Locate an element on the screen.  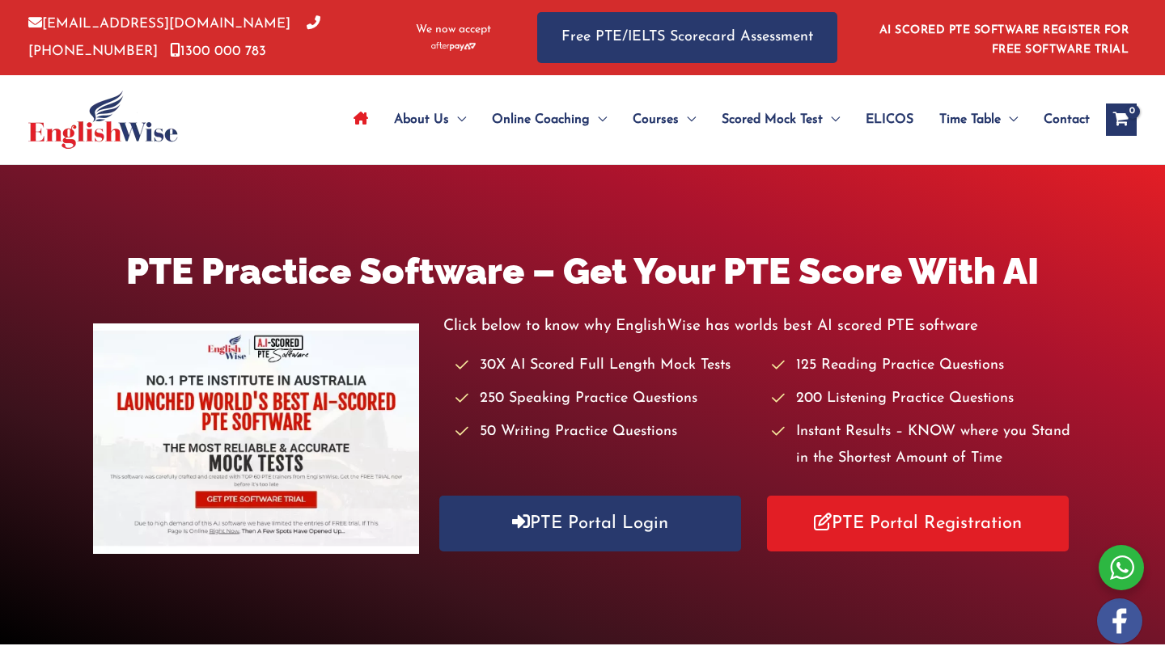
span: We now accept is located at coordinates (453, 30).